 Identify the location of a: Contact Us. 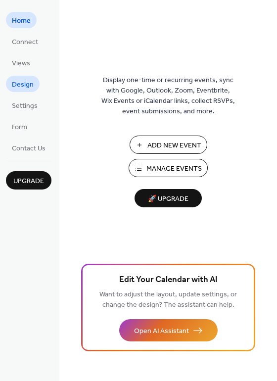
(29, 147).